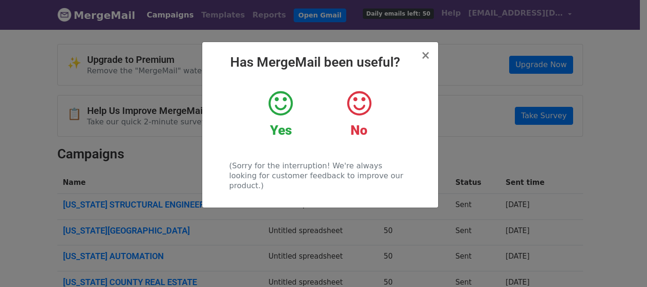 This screenshot has height=287, width=647. Describe the element at coordinates (320, 62) in the screenshot. I see `h2: Has MergeMail been useful?` at that location.